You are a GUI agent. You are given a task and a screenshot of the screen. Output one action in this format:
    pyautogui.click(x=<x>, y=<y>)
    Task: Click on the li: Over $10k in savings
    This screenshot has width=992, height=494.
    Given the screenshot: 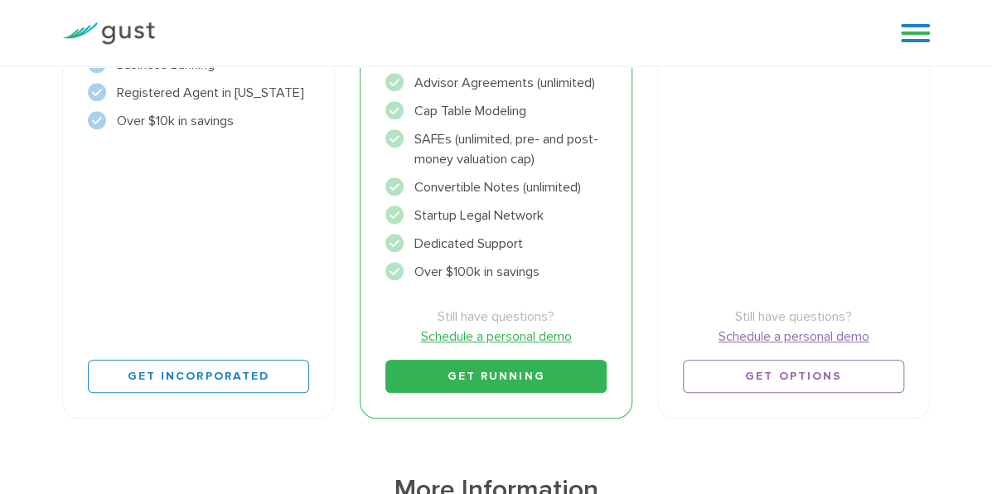 What is the action you would take?
    pyautogui.click(x=198, y=121)
    